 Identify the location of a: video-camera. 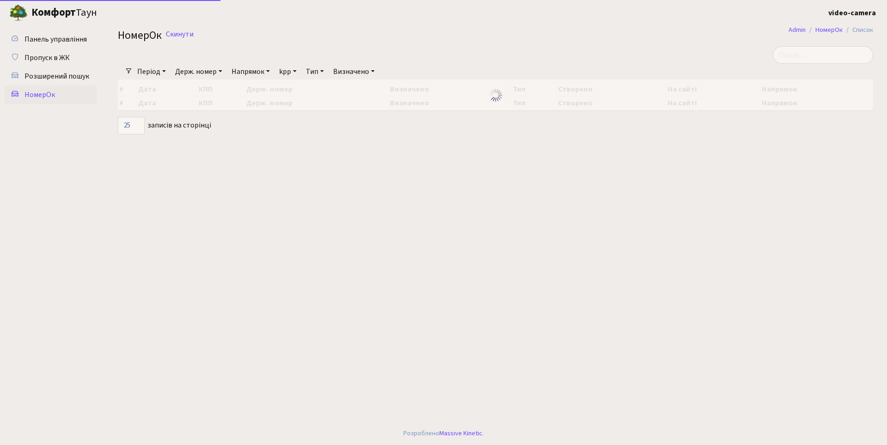
(852, 13).